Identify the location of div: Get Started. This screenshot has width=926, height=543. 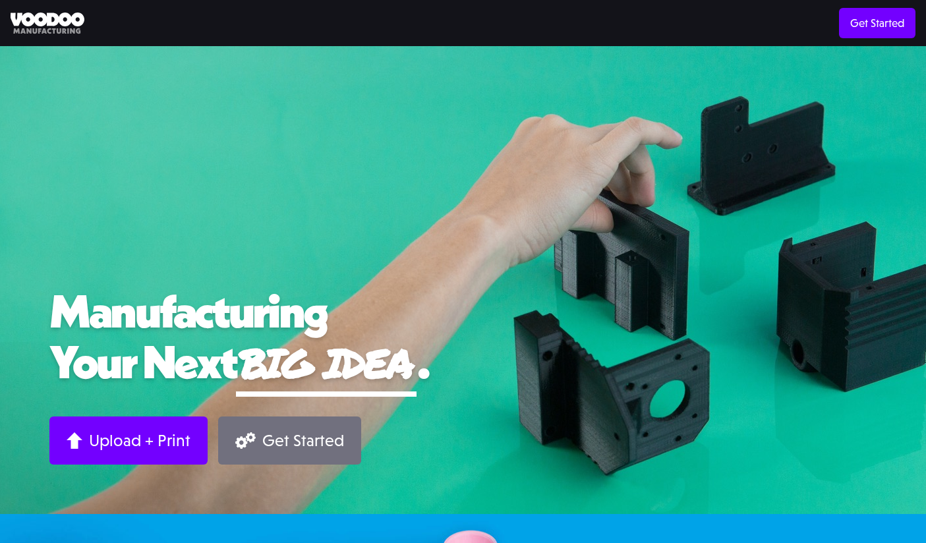
(303, 440).